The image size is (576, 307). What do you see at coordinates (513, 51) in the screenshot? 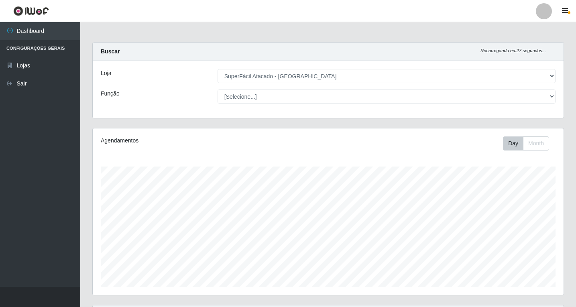
I see `i: Recarregando em 27 segundos...` at bounding box center [513, 51].